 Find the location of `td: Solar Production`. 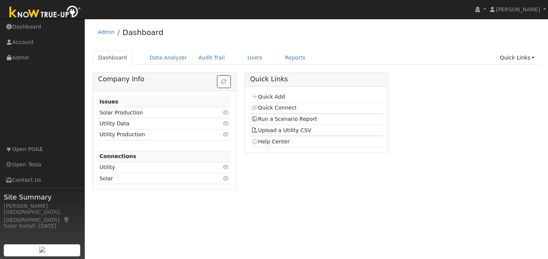

td: Solar Production is located at coordinates (154, 113).